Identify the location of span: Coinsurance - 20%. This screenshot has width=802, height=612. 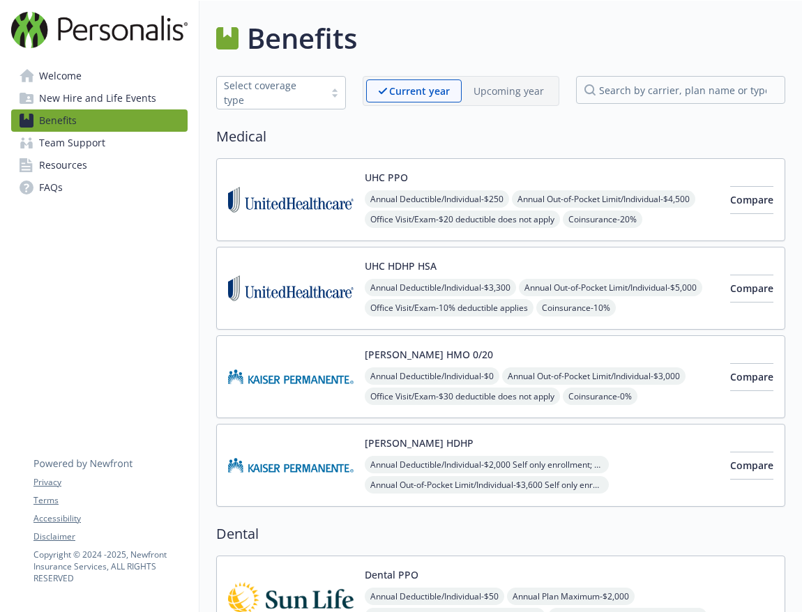
(603, 219).